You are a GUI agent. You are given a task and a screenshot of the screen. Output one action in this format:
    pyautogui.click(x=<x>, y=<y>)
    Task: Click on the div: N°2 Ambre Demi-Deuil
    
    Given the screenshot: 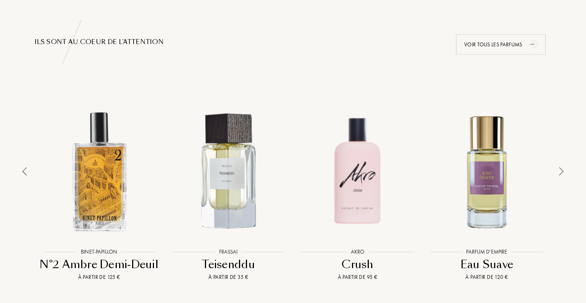 What is the action you would take?
    pyautogui.click(x=99, y=265)
    